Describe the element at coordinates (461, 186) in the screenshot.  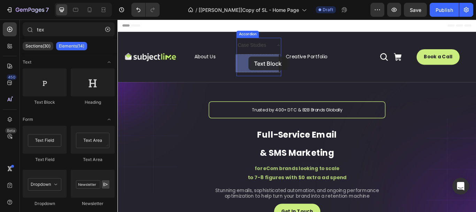
I see `div: Open Intercom Messenger` at that location.